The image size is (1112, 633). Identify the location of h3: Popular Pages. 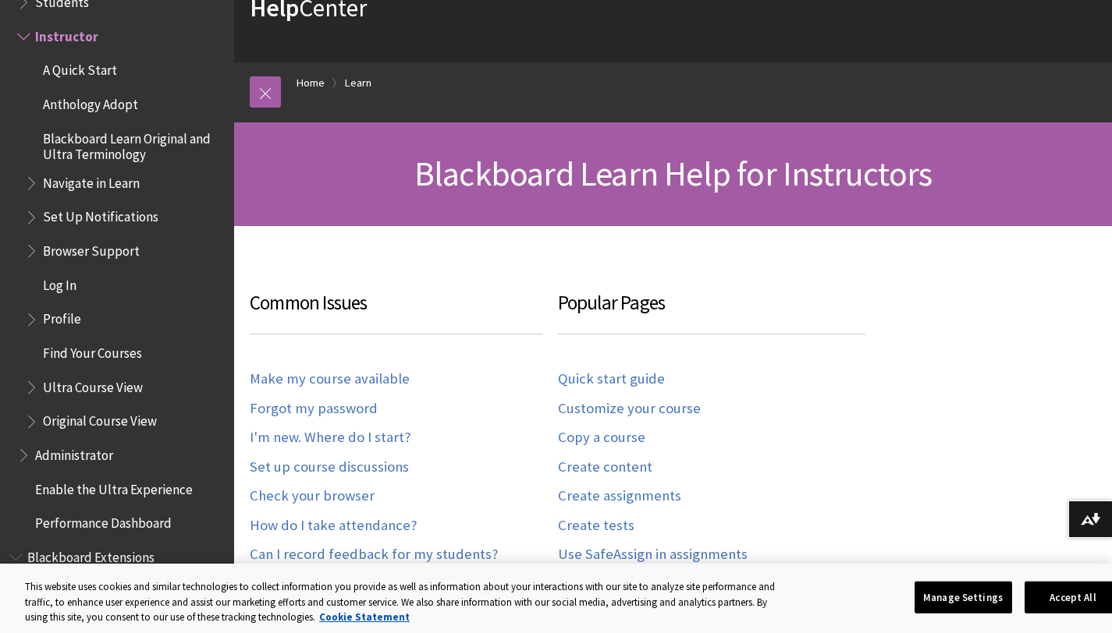
(711, 311).